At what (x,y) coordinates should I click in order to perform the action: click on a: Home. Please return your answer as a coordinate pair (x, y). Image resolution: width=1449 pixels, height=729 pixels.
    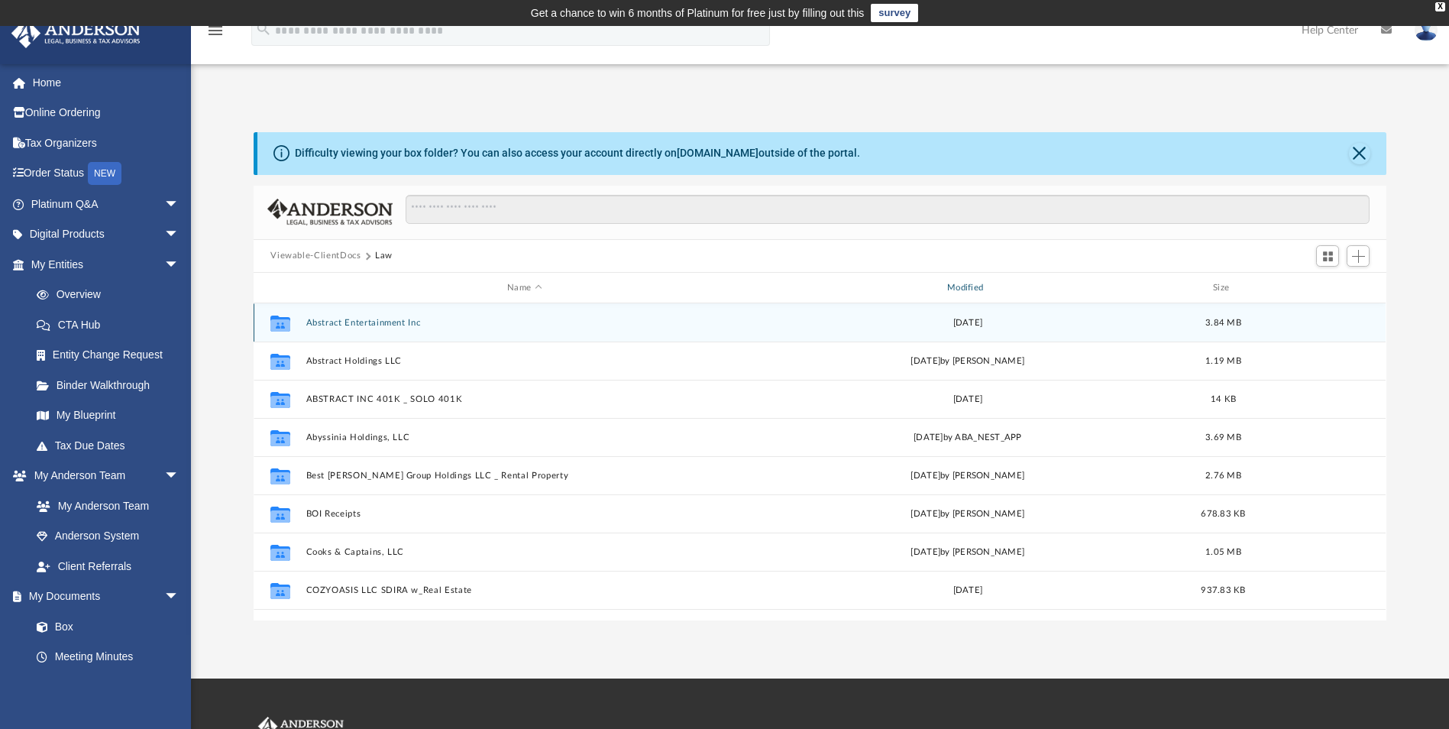
    Looking at the image, I should click on (106, 83).